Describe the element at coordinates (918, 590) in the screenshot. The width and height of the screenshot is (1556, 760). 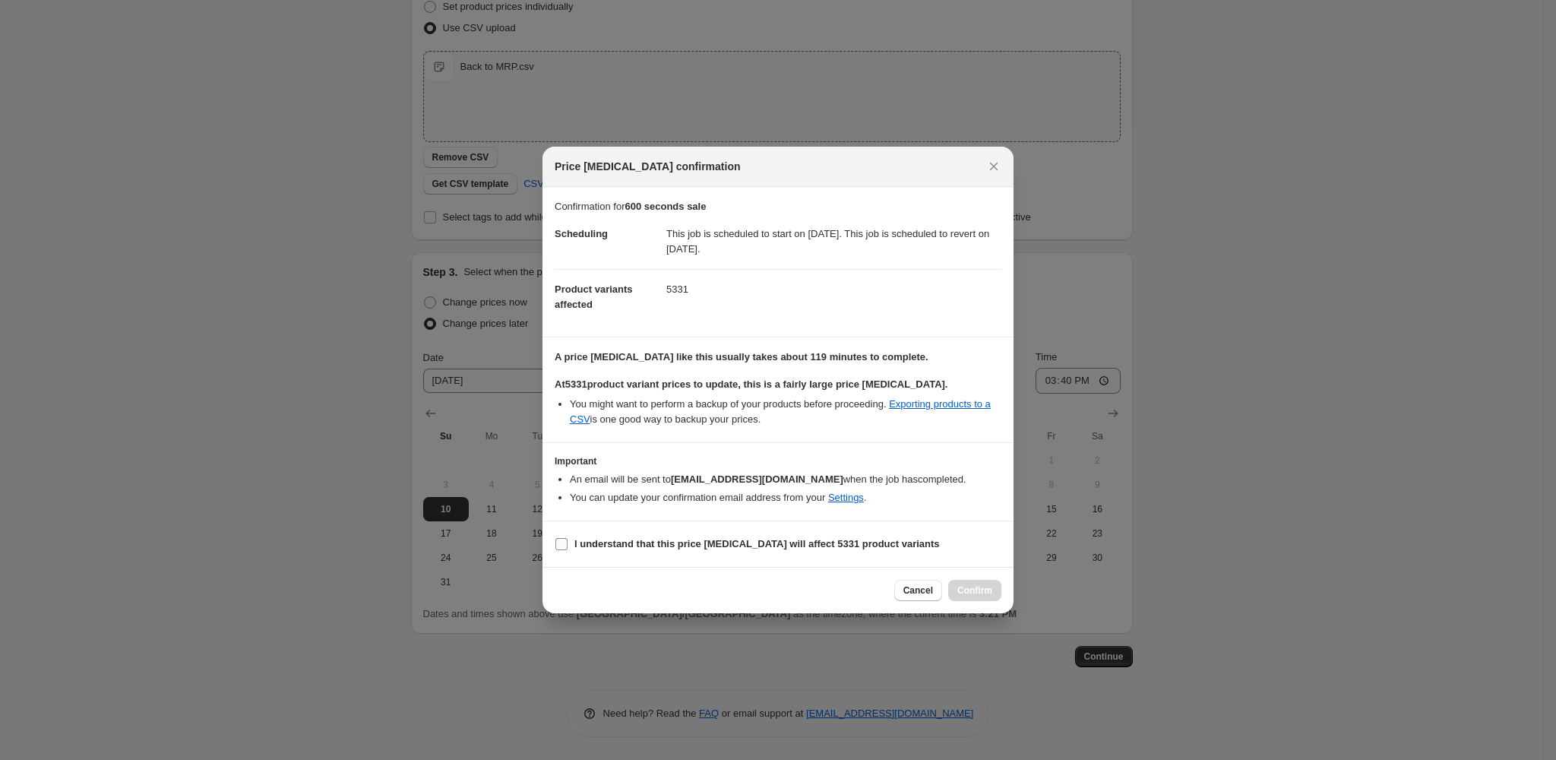
I see `span: Cancel` at that location.